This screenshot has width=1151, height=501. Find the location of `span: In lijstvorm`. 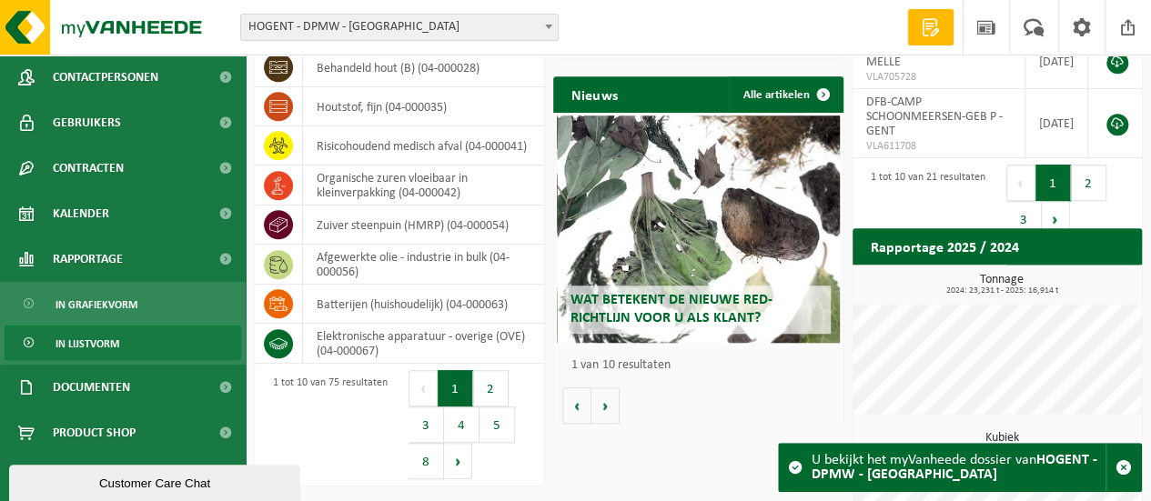

span: In lijstvorm is located at coordinates (87, 344).